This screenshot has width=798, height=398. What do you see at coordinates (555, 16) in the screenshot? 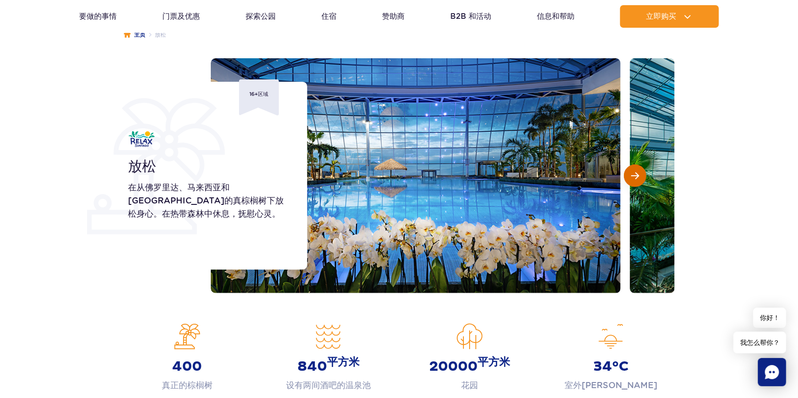
I see `a: 信息和帮助` at bounding box center [555, 16].